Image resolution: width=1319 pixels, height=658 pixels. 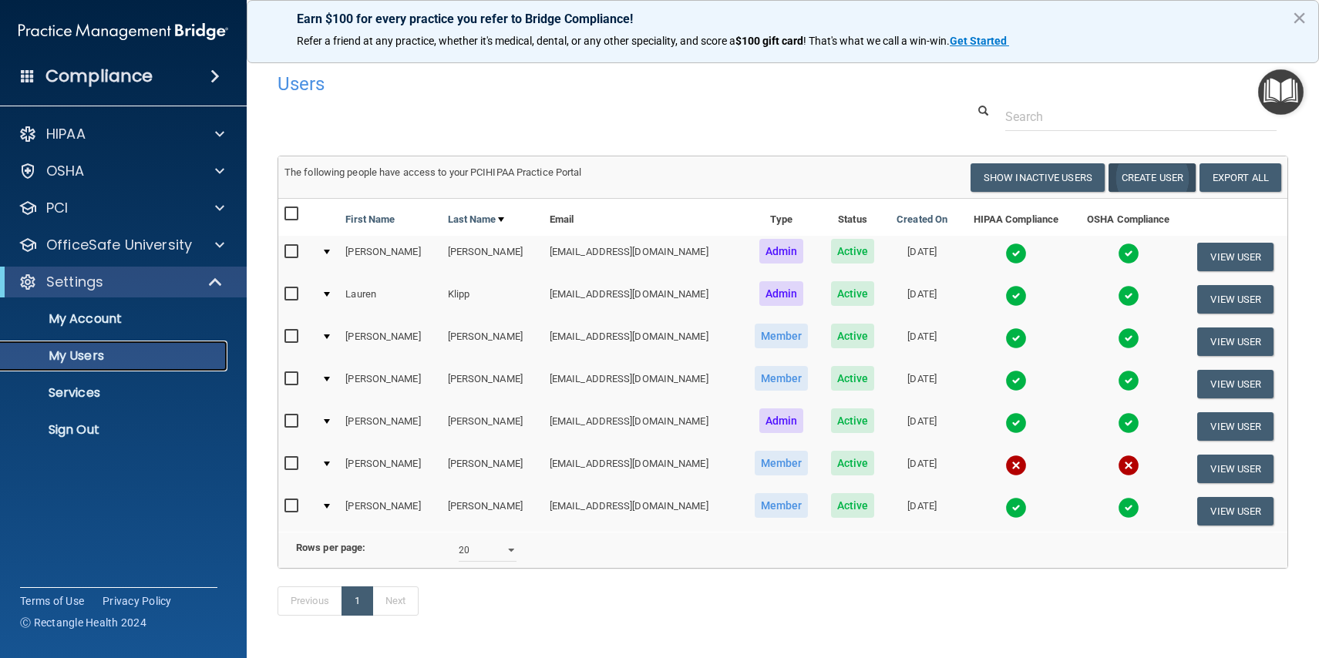 What do you see at coordinates (493, 299) in the screenshot?
I see `td: Klipp` at bounding box center [493, 299].